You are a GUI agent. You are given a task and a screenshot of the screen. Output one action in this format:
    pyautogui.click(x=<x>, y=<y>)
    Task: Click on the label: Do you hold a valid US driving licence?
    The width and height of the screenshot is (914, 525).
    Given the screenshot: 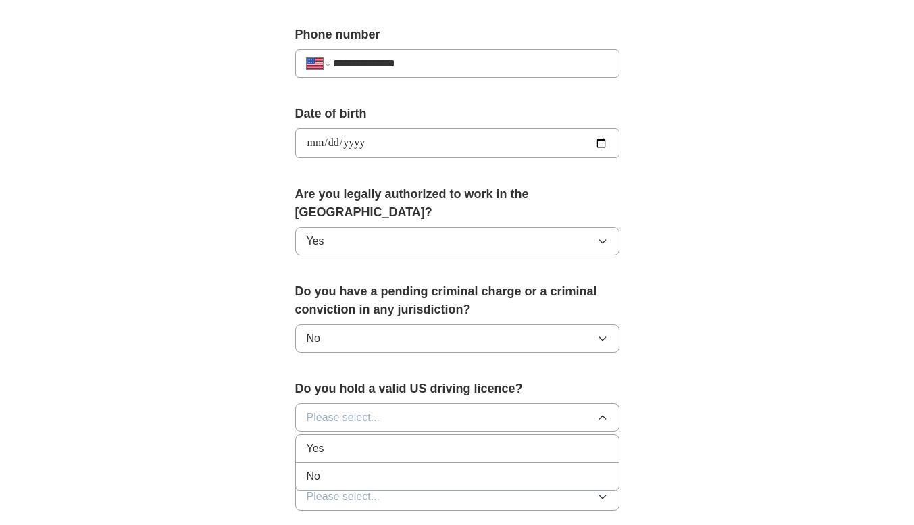 What is the action you would take?
    pyautogui.click(x=457, y=388)
    